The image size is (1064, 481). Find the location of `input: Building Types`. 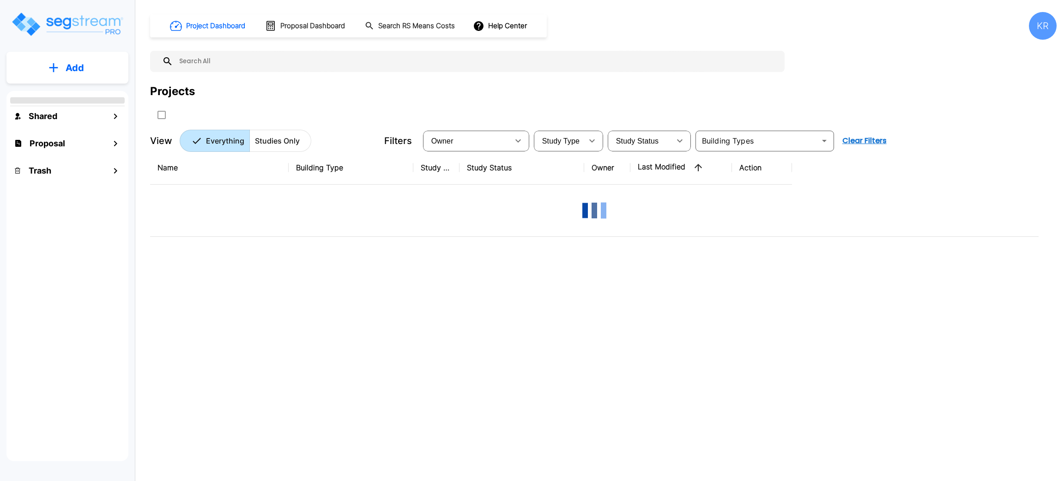

input: Building Types is located at coordinates (757, 141).